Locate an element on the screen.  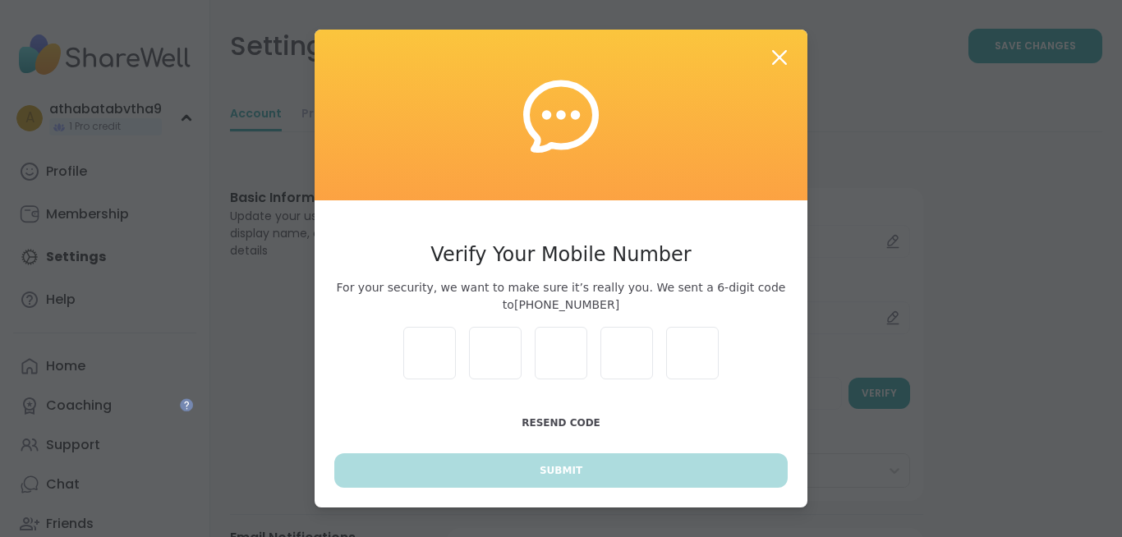
button: Resend Code is located at coordinates (561, 423).